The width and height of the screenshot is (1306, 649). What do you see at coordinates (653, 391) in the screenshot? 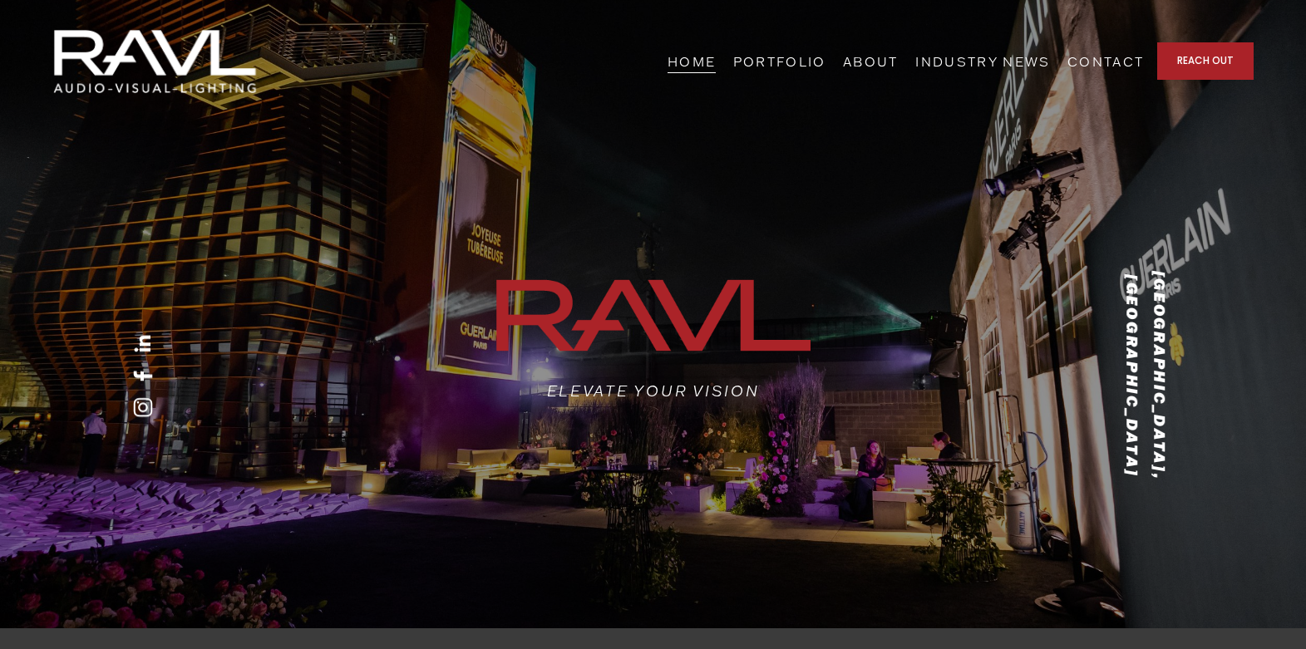
I see `em: ELEVATE YOUR VISION` at bounding box center [653, 391].